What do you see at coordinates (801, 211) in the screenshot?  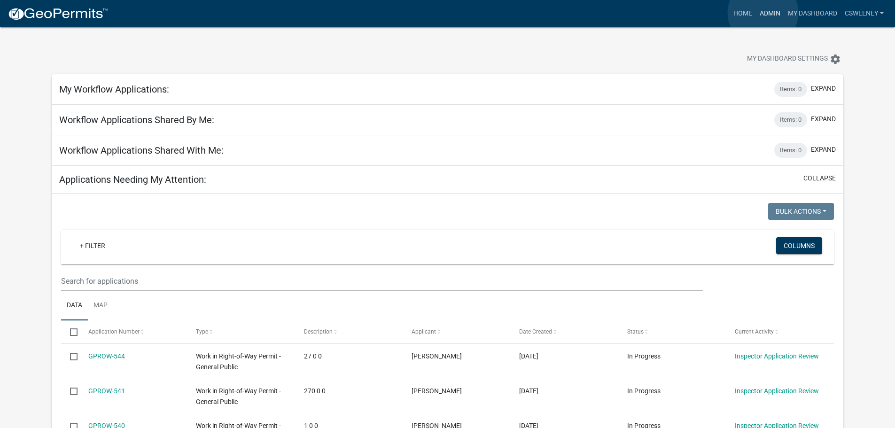 I see `button: Bulk Actions` at bounding box center [801, 211].